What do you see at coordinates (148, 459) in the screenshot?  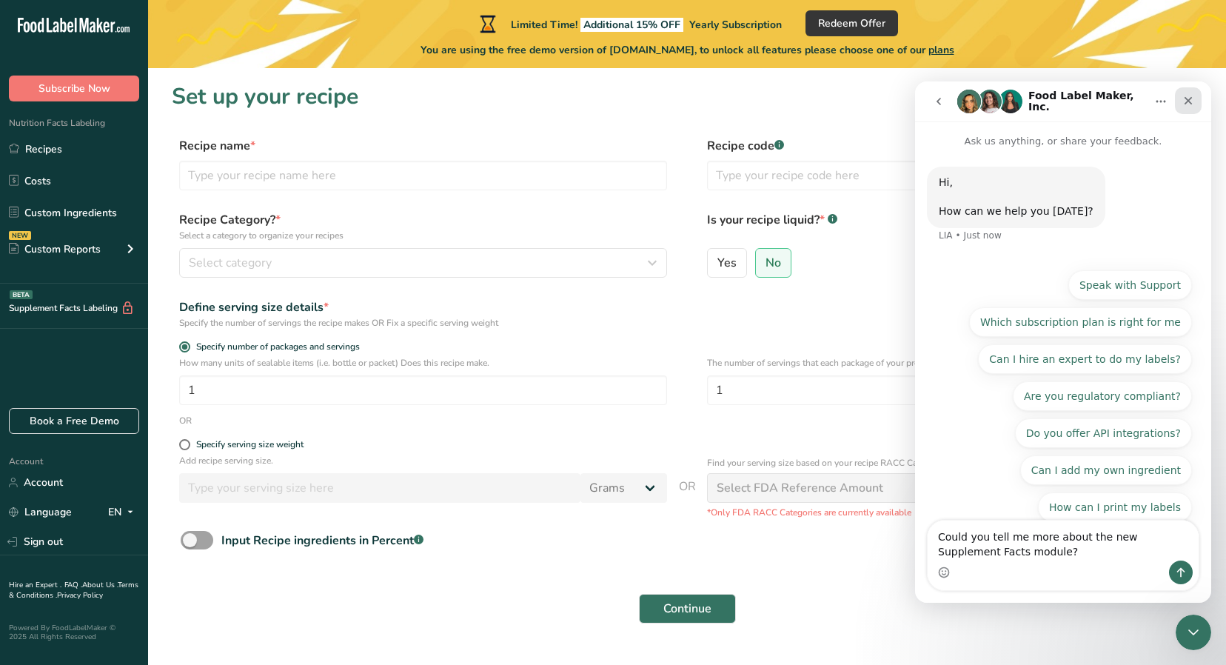 I see `textarea: Message…` at bounding box center [148, 459].